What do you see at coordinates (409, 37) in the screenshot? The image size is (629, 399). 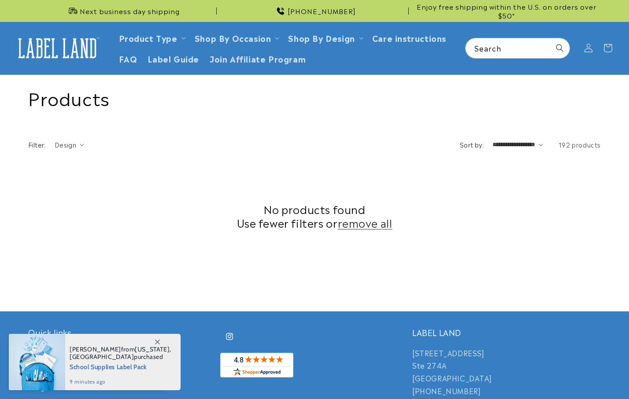 I see `span: Care instructions` at bounding box center [409, 37].